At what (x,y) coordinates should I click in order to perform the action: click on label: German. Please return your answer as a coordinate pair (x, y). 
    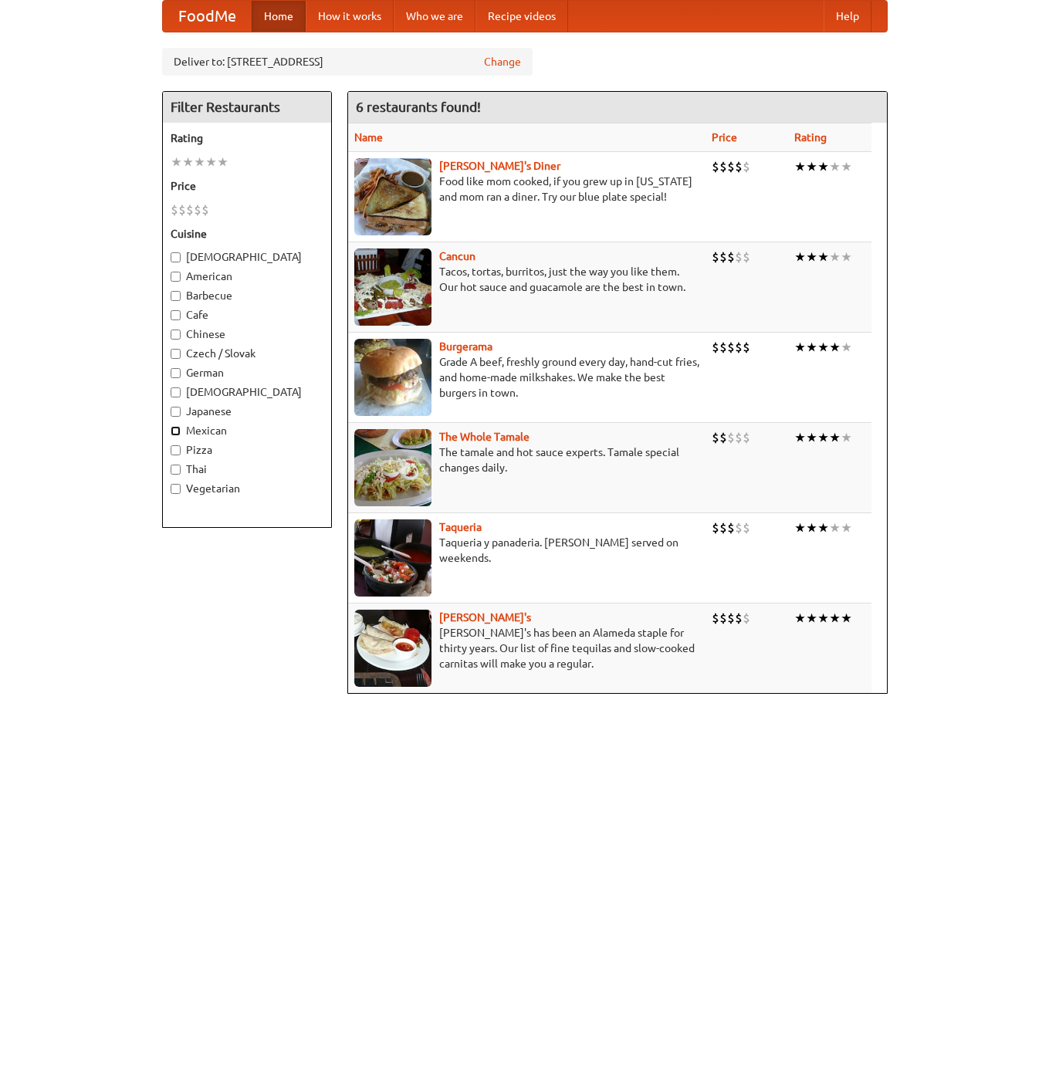
    Looking at the image, I should click on (247, 373).